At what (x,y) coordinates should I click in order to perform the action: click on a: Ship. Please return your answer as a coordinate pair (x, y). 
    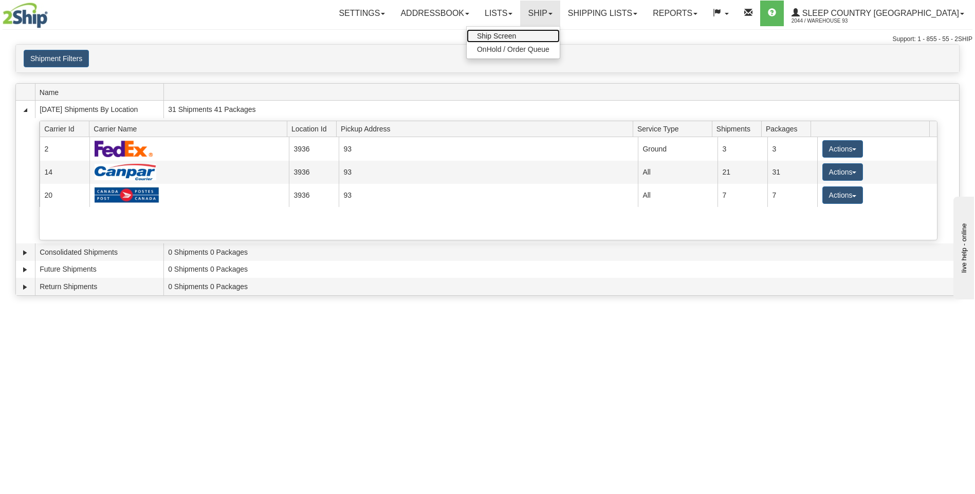
    Looking at the image, I should click on (540, 13).